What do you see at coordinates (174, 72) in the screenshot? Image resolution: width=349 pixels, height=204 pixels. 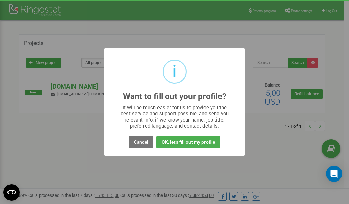 I see `div: i` at bounding box center [174, 72].